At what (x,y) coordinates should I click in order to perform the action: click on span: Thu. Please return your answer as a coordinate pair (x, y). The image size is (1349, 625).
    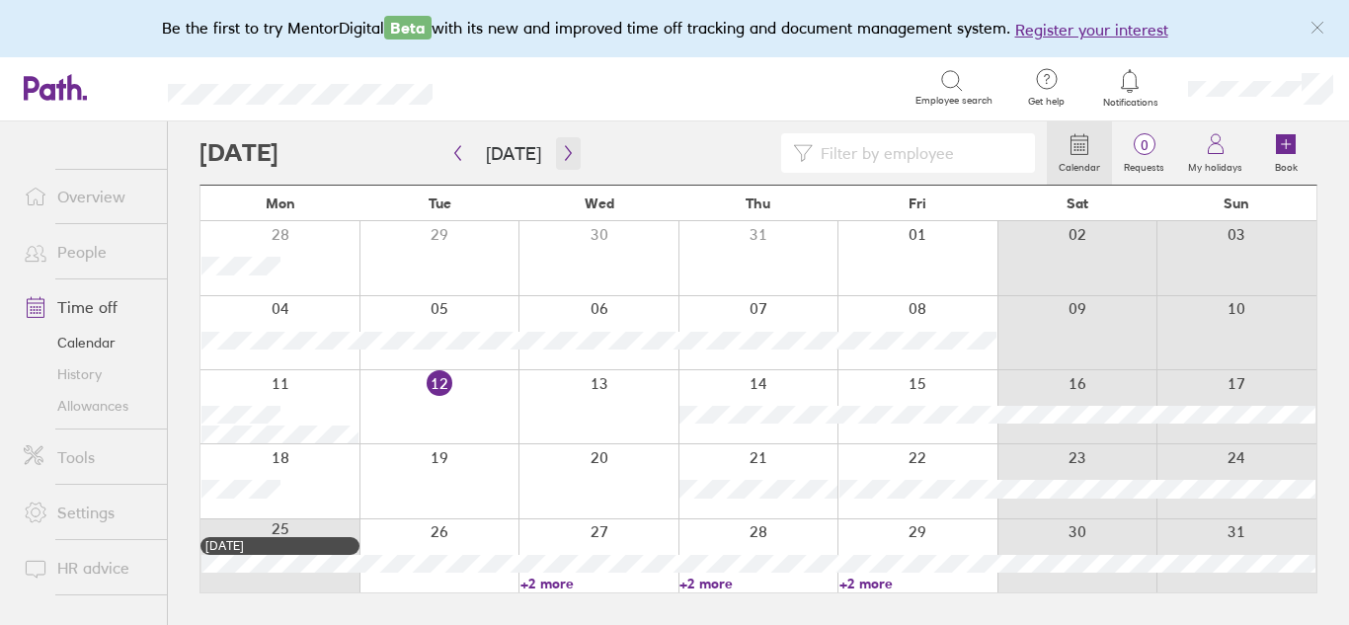
    Looking at the image, I should click on (758, 203).